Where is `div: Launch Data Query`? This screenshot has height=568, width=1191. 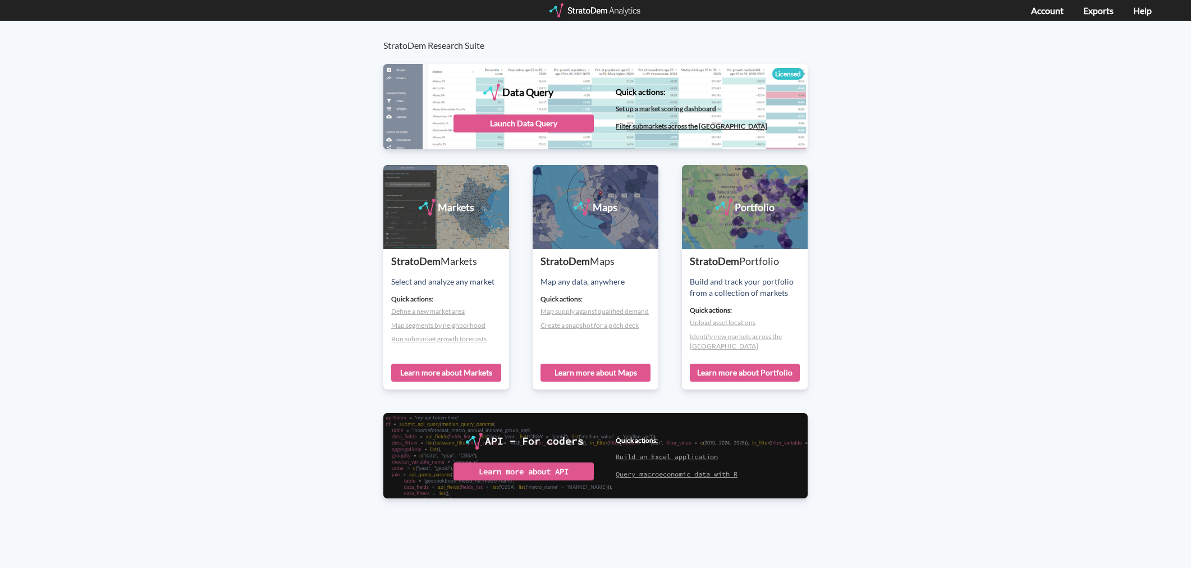 div: Launch Data Query is located at coordinates (524, 123).